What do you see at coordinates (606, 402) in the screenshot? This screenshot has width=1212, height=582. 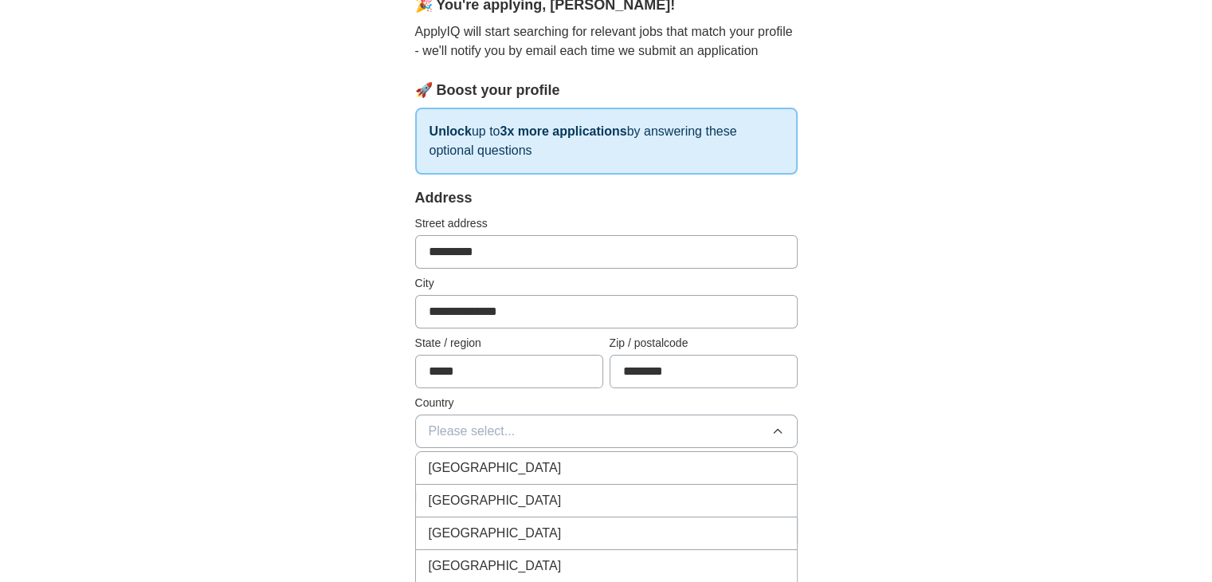 I see `label: Country` at bounding box center [606, 402].